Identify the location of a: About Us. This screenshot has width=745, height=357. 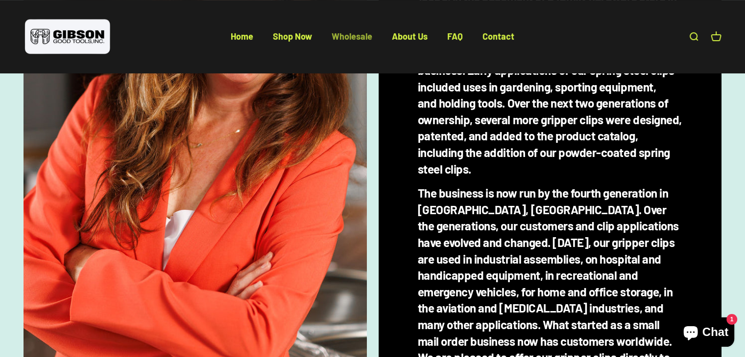
(409, 36).